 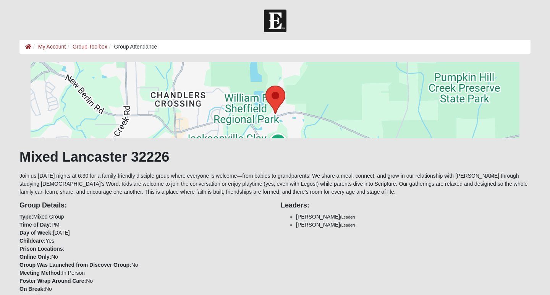 What do you see at coordinates (144, 206) in the screenshot?
I see `h4: Group Details:` at bounding box center [144, 206].